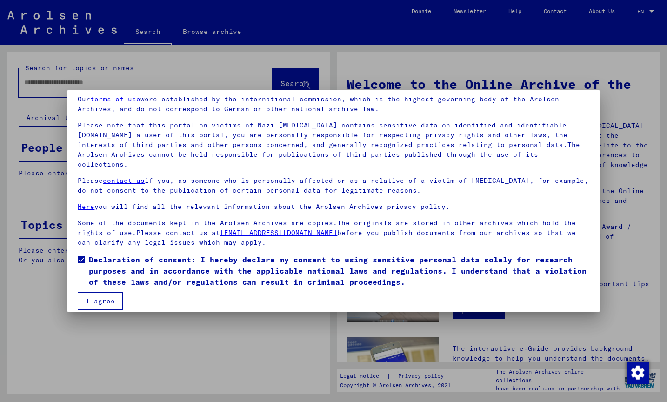  Describe the element at coordinates (333, 206) in the screenshot. I see `p: you will find all the relevant information about the Arolsen Archives privacy policy.` at that location.